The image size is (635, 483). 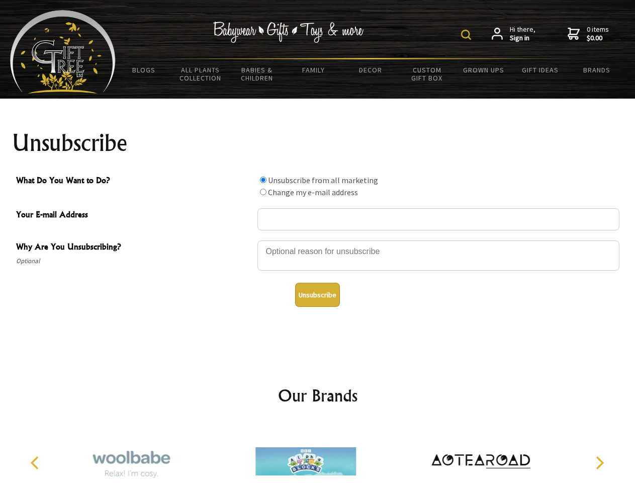 What do you see at coordinates (36, 462) in the screenshot?
I see `button: Previous` at bounding box center [36, 462].